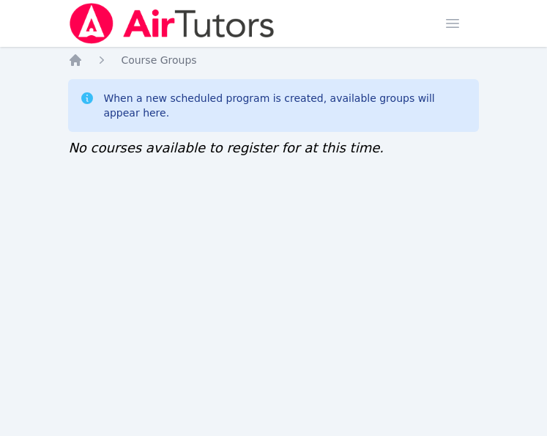 This screenshot has height=436, width=547. I want to click on span: No courses available to register for at this time., so click(226, 147).